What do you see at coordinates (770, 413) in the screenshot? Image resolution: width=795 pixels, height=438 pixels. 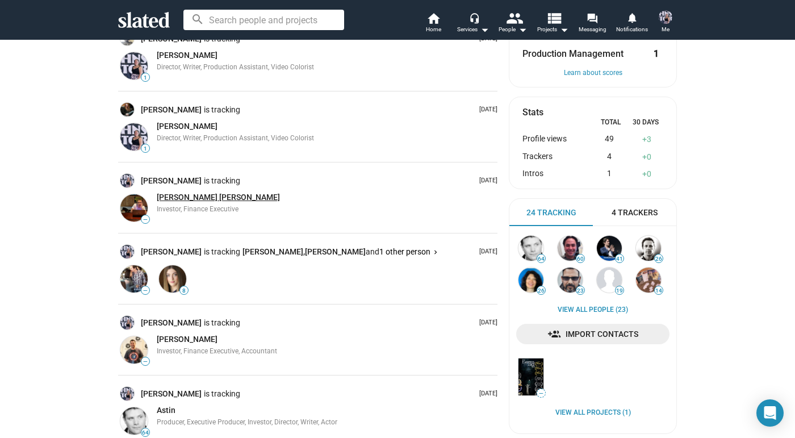 I see `div: Open Intercom Messenger` at bounding box center [770, 413].